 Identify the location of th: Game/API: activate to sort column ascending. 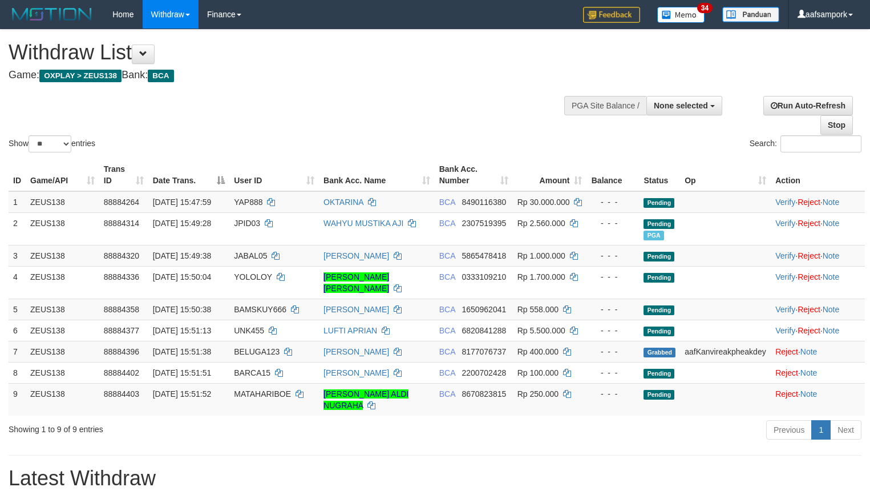
(62, 175).